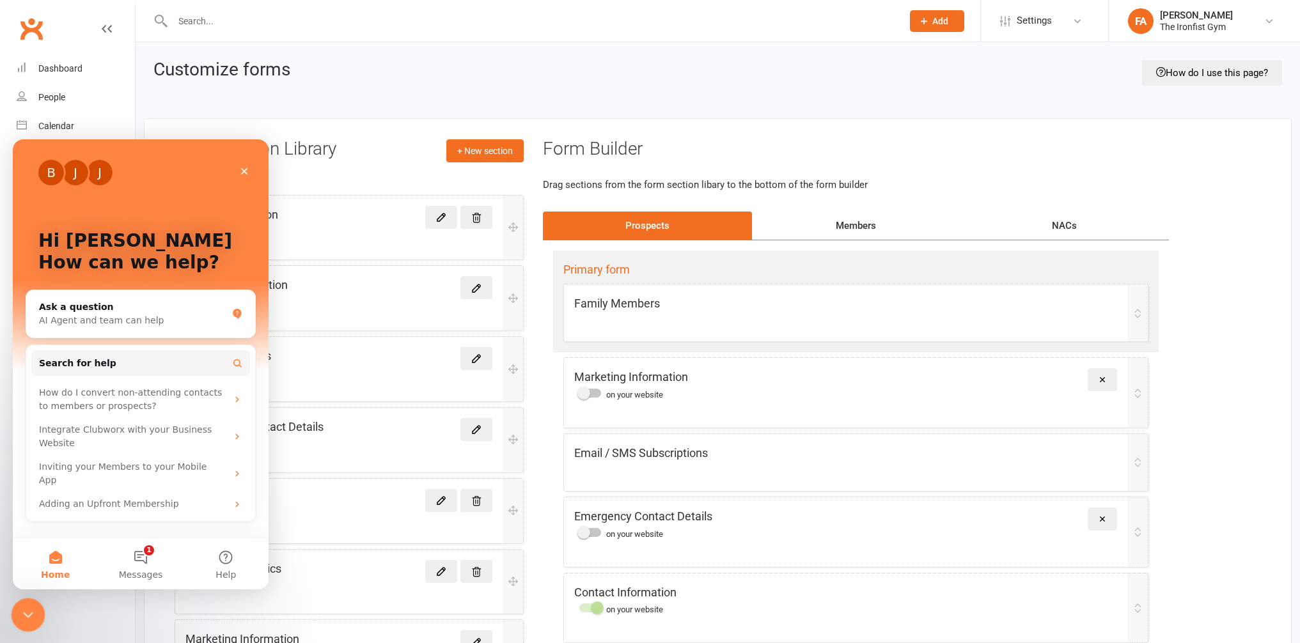  I want to click on button: Search for help, so click(128, 224).